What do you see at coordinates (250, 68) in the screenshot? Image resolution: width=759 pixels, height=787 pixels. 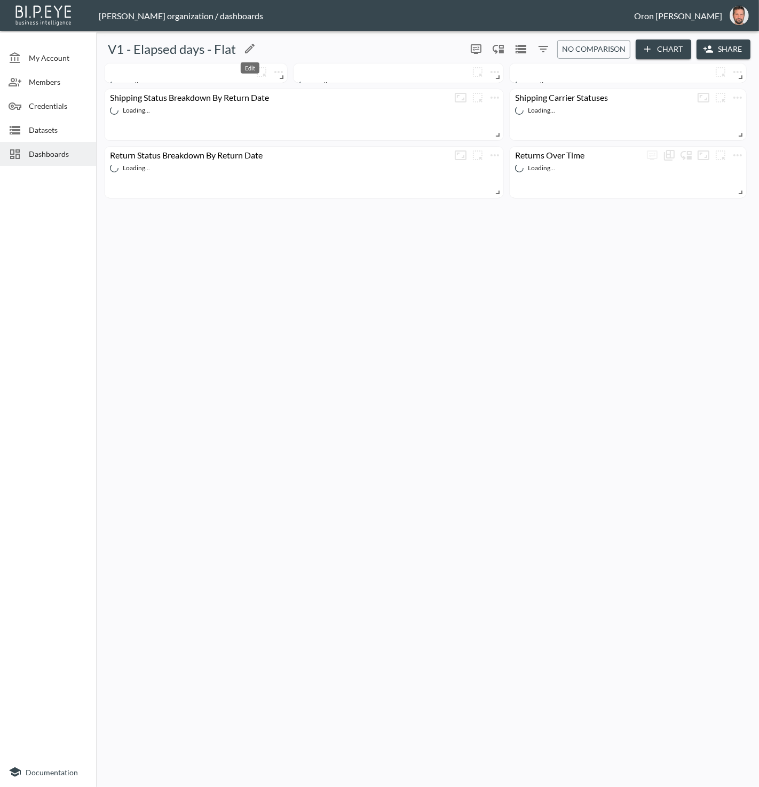 I see `div: Edit` at bounding box center [250, 68].